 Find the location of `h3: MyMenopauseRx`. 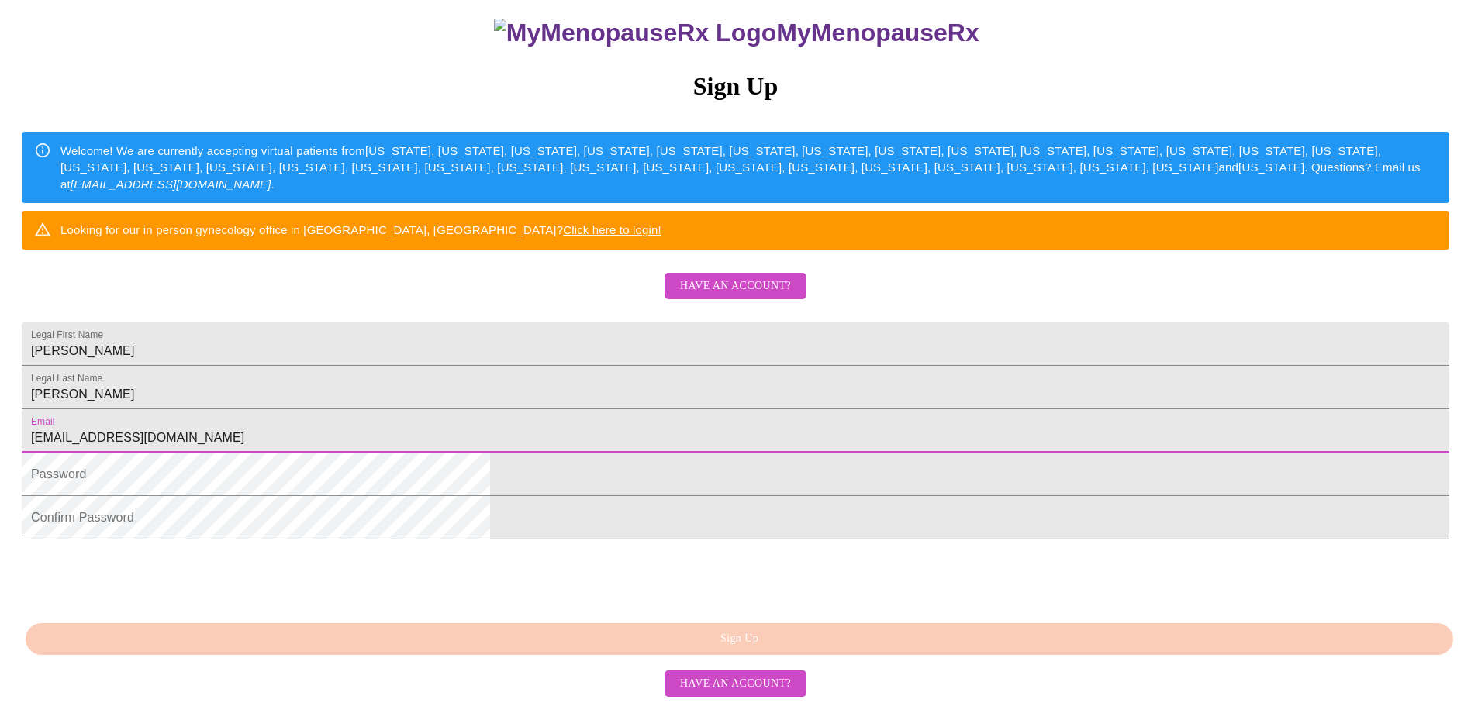

h3: MyMenopauseRx is located at coordinates (737, 33).